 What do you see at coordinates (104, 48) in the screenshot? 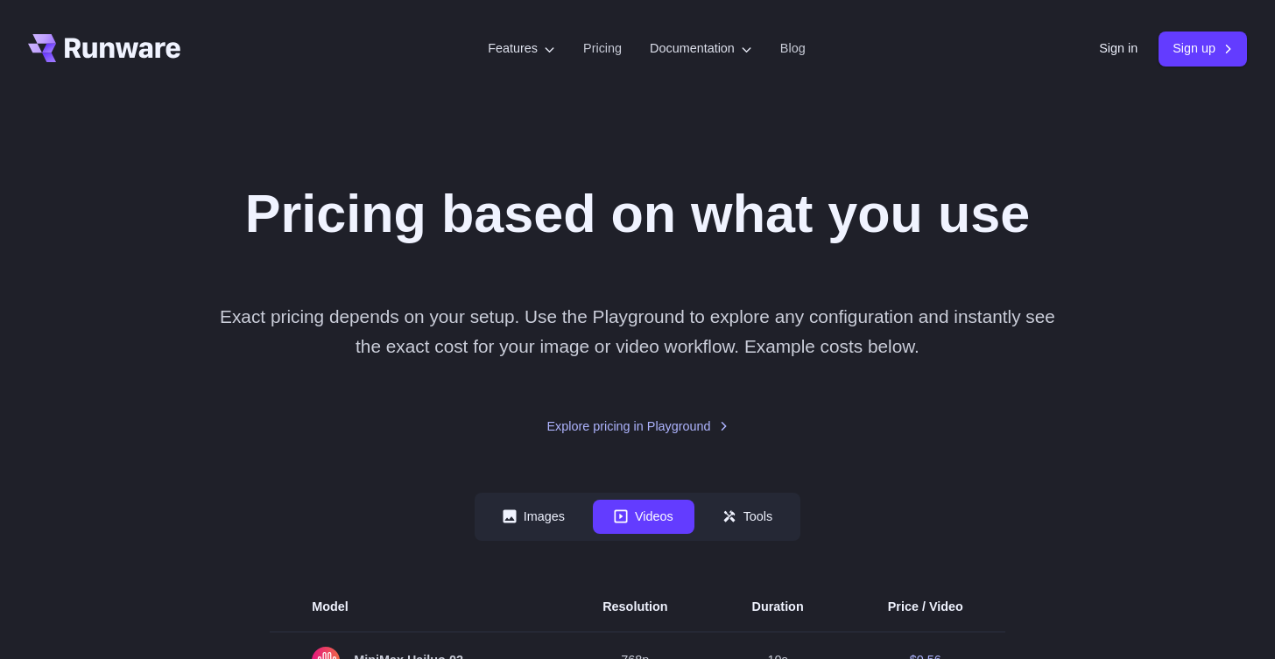
I see `a: Go to /` at bounding box center [104, 48].